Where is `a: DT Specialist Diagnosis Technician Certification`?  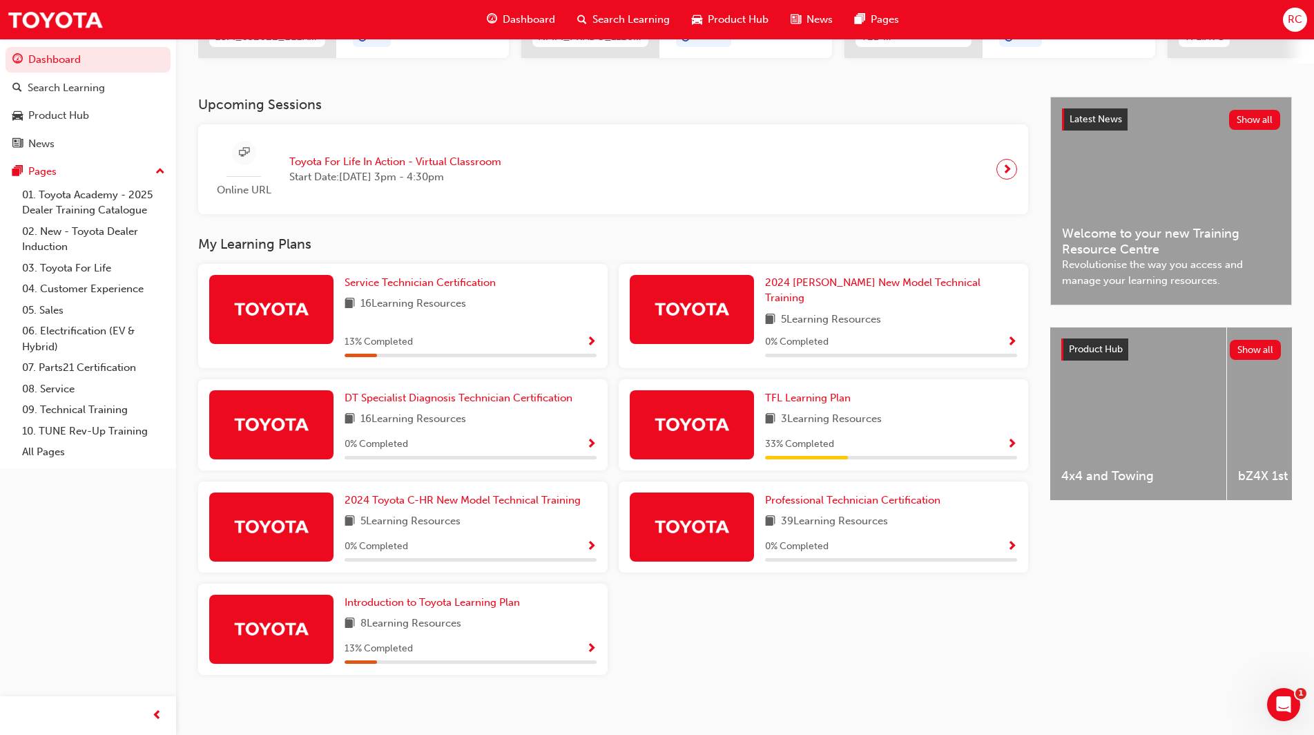 a: DT Specialist Diagnosis Technician Certification is located at coordinates (461, 398).